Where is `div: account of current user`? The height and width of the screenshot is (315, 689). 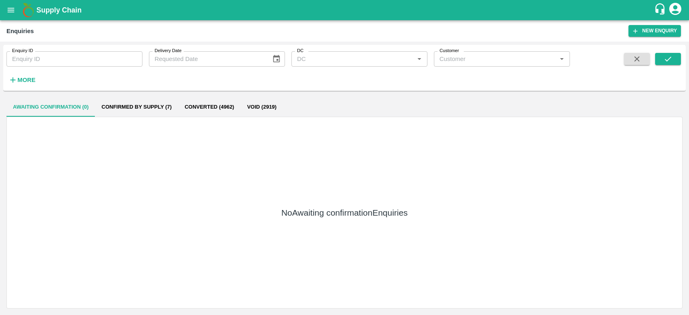
div: account of current user is located at coordinates (675, 10).